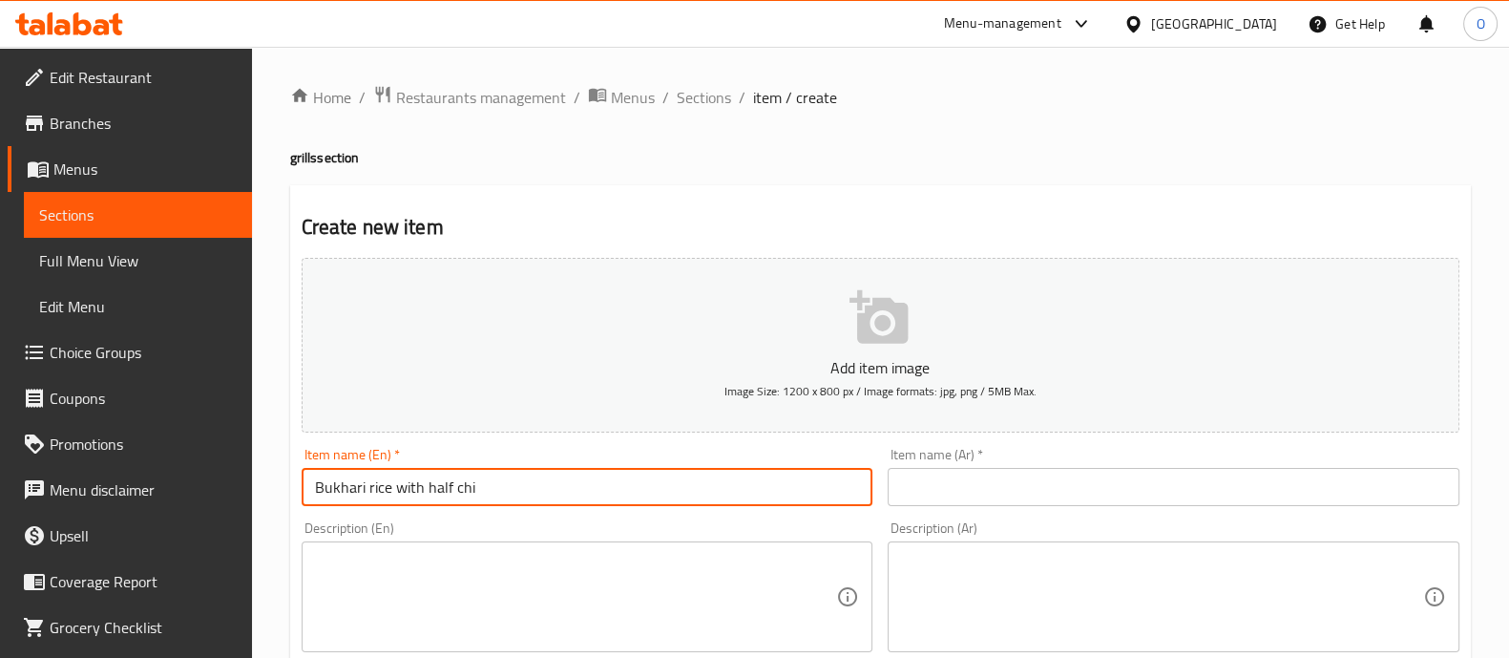 This screenshot has height=658, width=1509. I want to click on a: Menu disclaimer, so click(130, 490).